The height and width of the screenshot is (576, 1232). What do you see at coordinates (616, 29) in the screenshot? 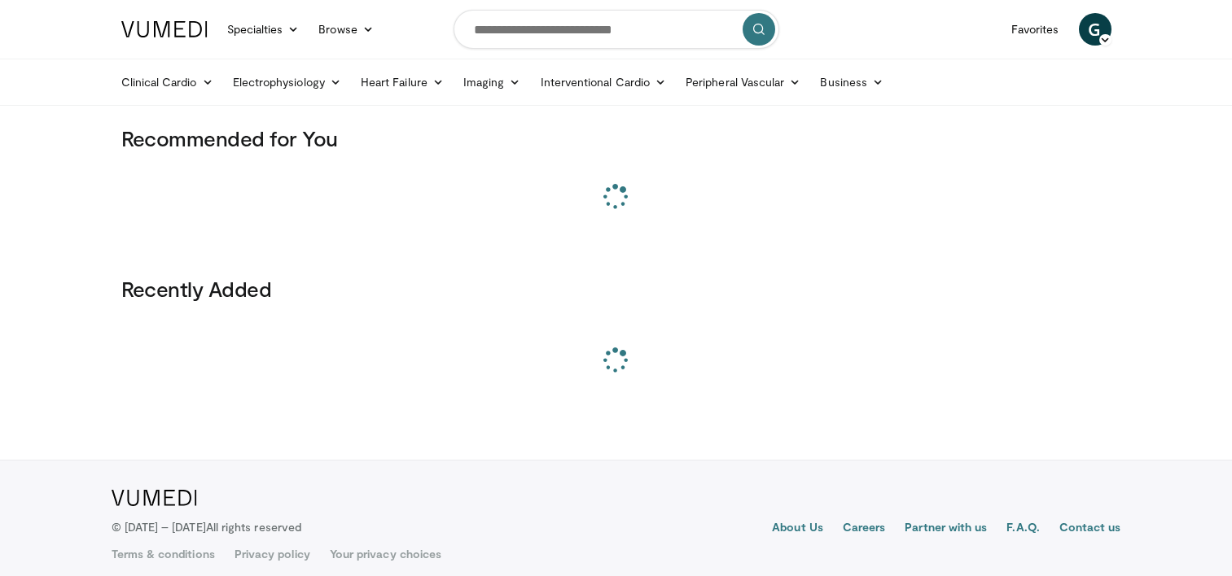
I see `input: Search topics, interventions` at bounding box center [616, 29].